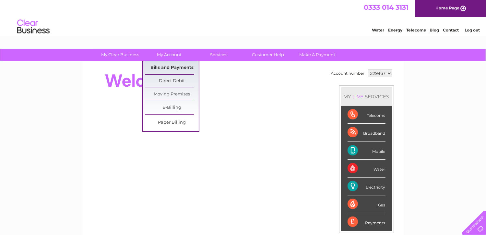  I want to click on div: Broadband, so click(366, 132).